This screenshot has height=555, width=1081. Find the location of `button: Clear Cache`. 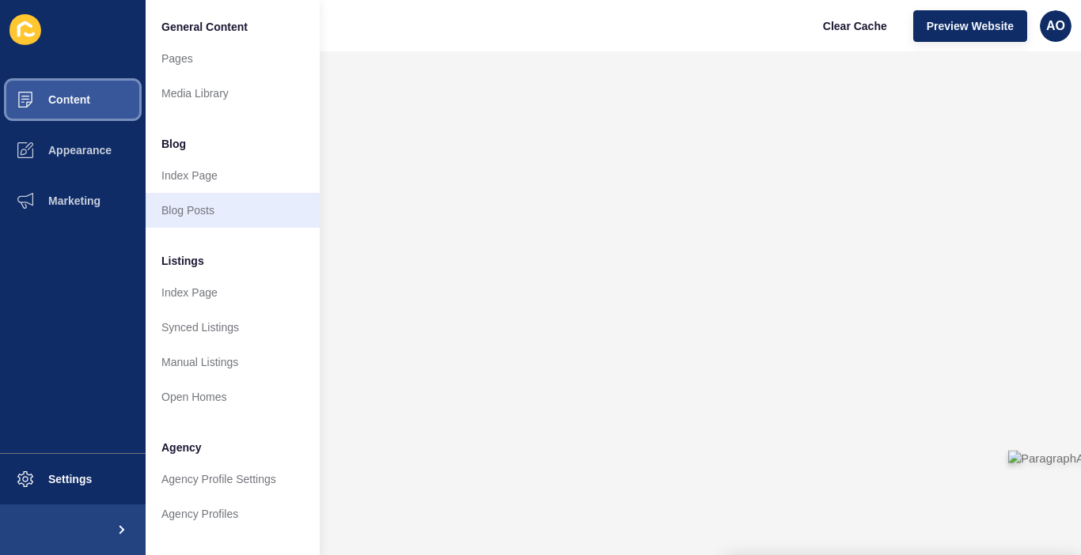

button: Clear Cache is located at coordinates (854, 26).